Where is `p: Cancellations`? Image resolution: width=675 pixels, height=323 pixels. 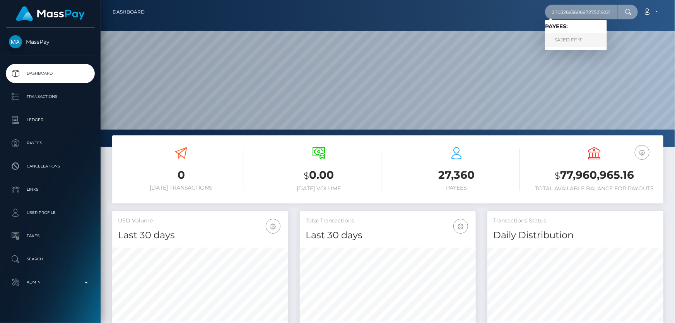
p: Cancellations is located at coordinates (50, 166).